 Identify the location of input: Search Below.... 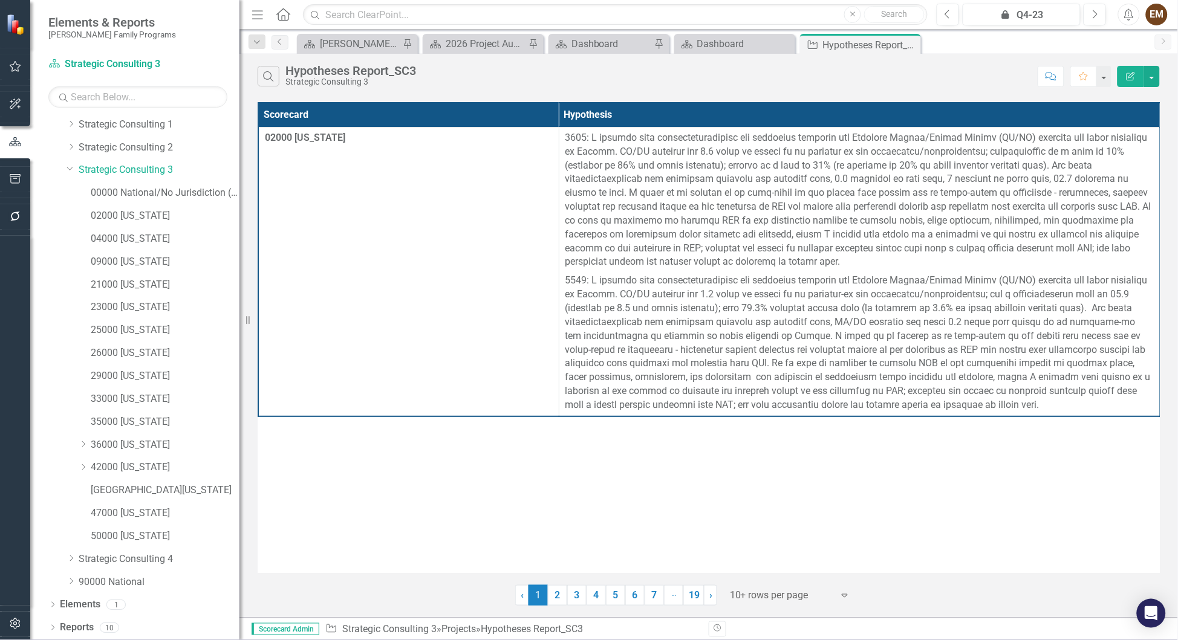
(138, 97).